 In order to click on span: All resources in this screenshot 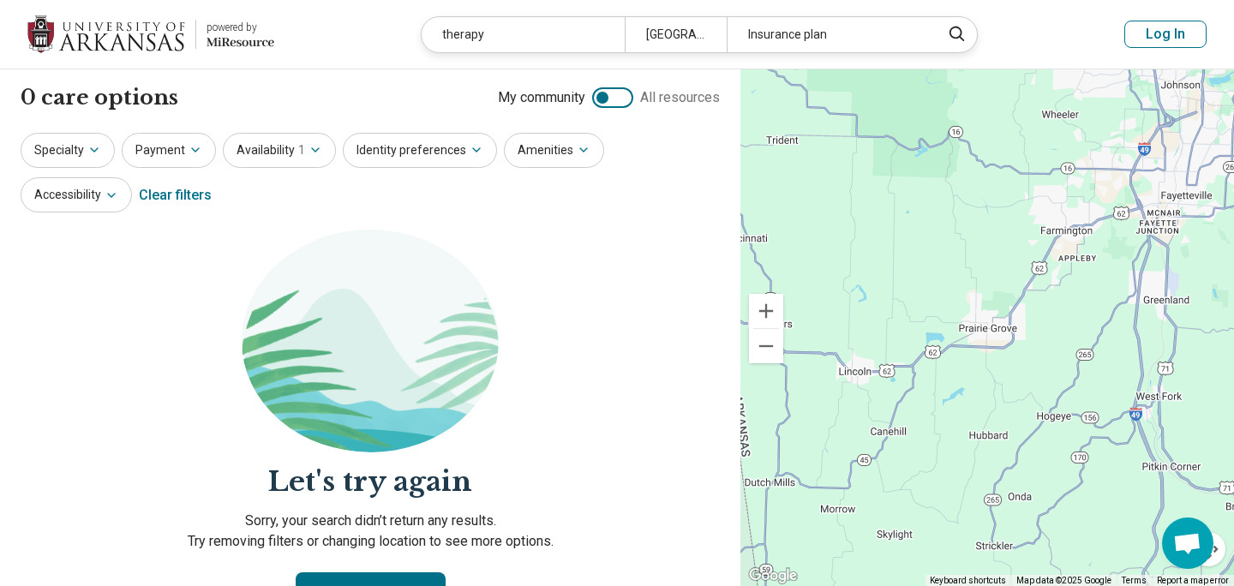, I will do `click(679, 98)`.